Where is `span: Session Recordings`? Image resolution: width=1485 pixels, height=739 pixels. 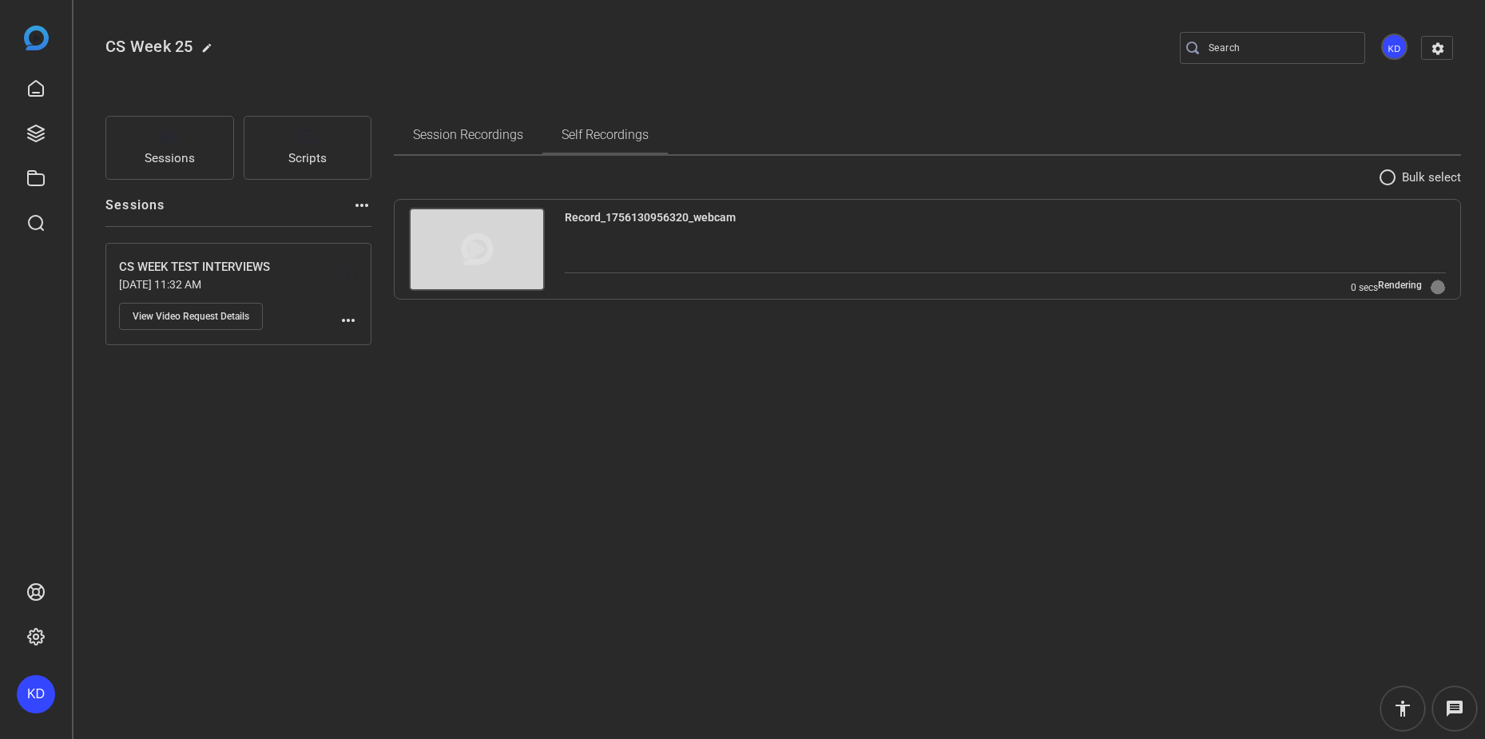
span: Session Recordings is located at coordinates (468, 135).